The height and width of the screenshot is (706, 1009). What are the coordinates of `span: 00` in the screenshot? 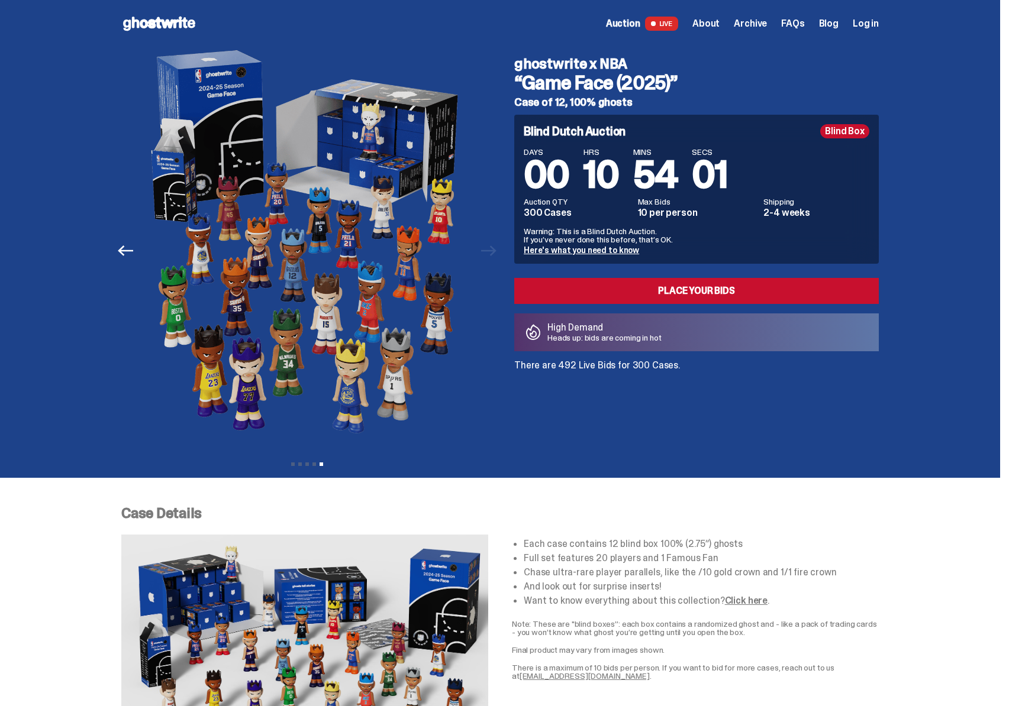 It's located at (546, 175).